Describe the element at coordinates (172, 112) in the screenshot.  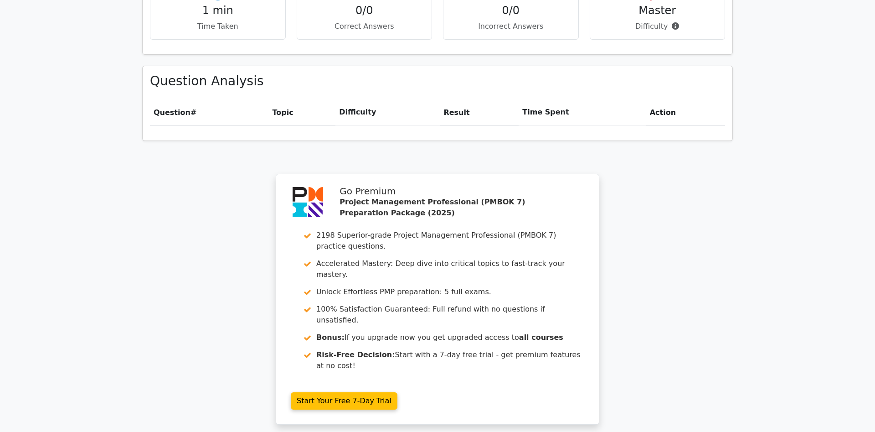
I see `span: Question` at that location.